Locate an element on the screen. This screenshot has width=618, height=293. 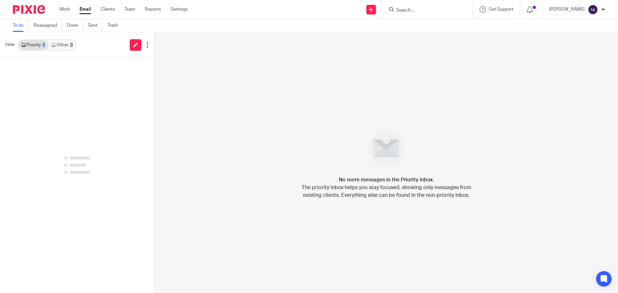
a: Clients is located at coordinates (108, 9).